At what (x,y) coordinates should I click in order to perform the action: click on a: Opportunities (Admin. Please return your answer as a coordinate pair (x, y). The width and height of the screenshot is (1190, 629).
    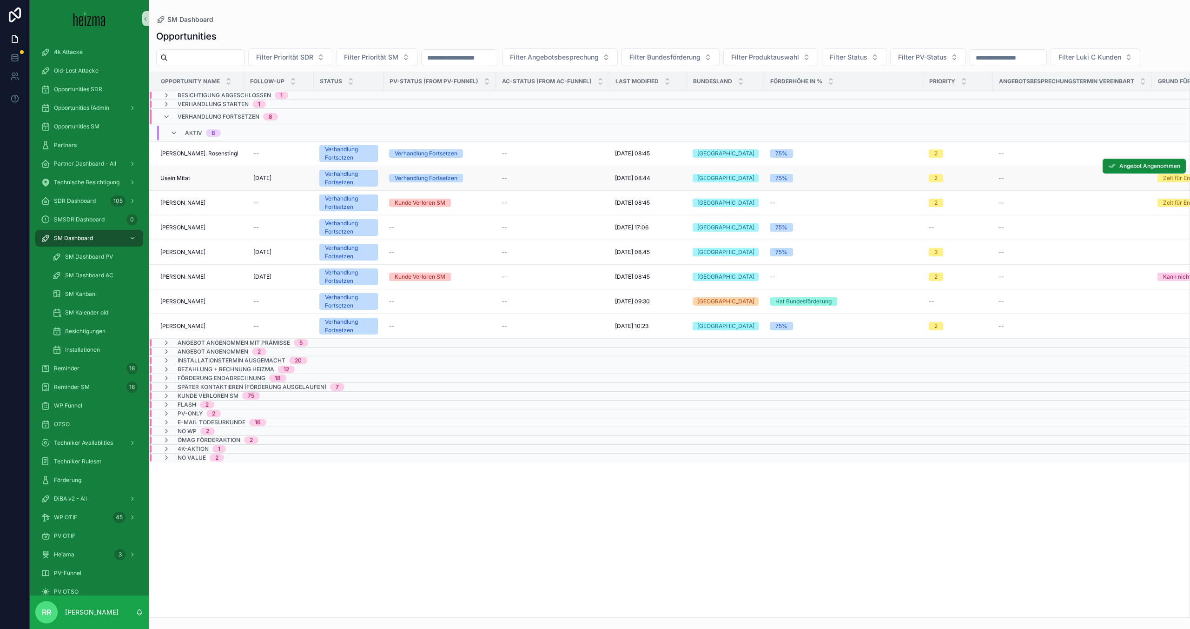
    Looking at the image, I should click on (89, 108).